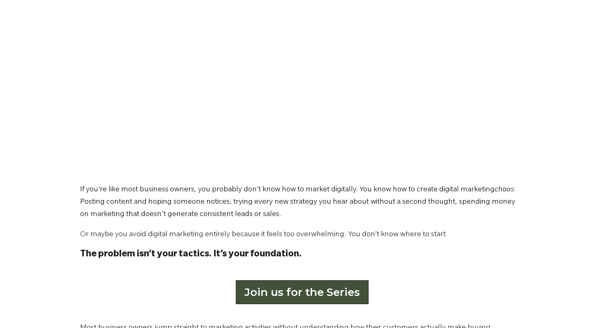 The image size is (604, 328). Describe the element at coordinates (584, 308) in the screenshot. I see `div: Chat Widget` at that location.